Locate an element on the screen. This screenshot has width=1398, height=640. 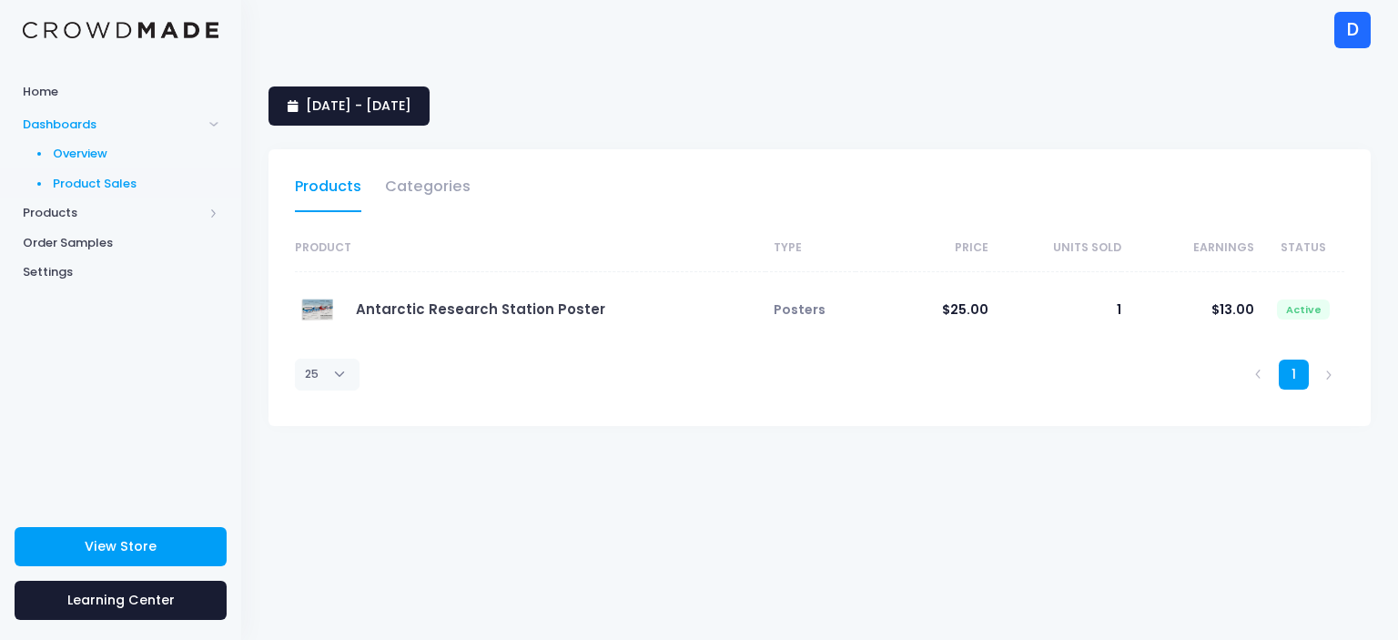
a: 1 is located at coordinates (1293, 374).